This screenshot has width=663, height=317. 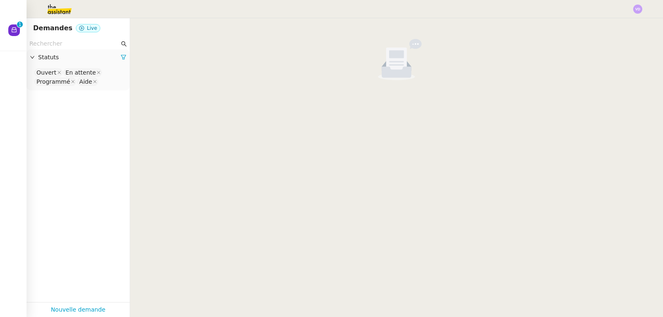 What do you see at coordinates (637, 9) in the screenshot?
I see `img: svg` at bounding box center [637, 9].